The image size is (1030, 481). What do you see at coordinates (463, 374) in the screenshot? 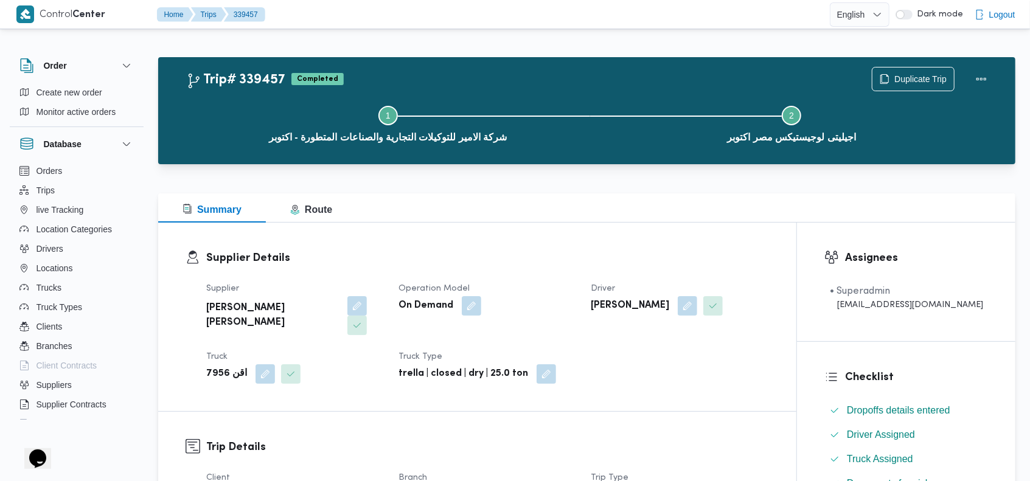
I see `b: trella | closed | dry | 25.0 ton` at bounding box center [463, 374].